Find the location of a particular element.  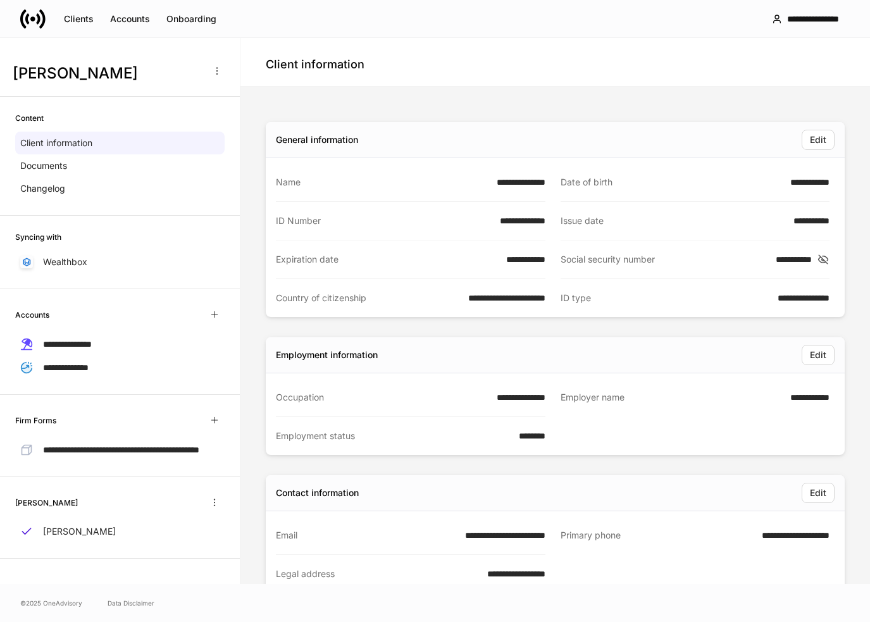

p: Wealthbox is located at coordinates (65, 262).